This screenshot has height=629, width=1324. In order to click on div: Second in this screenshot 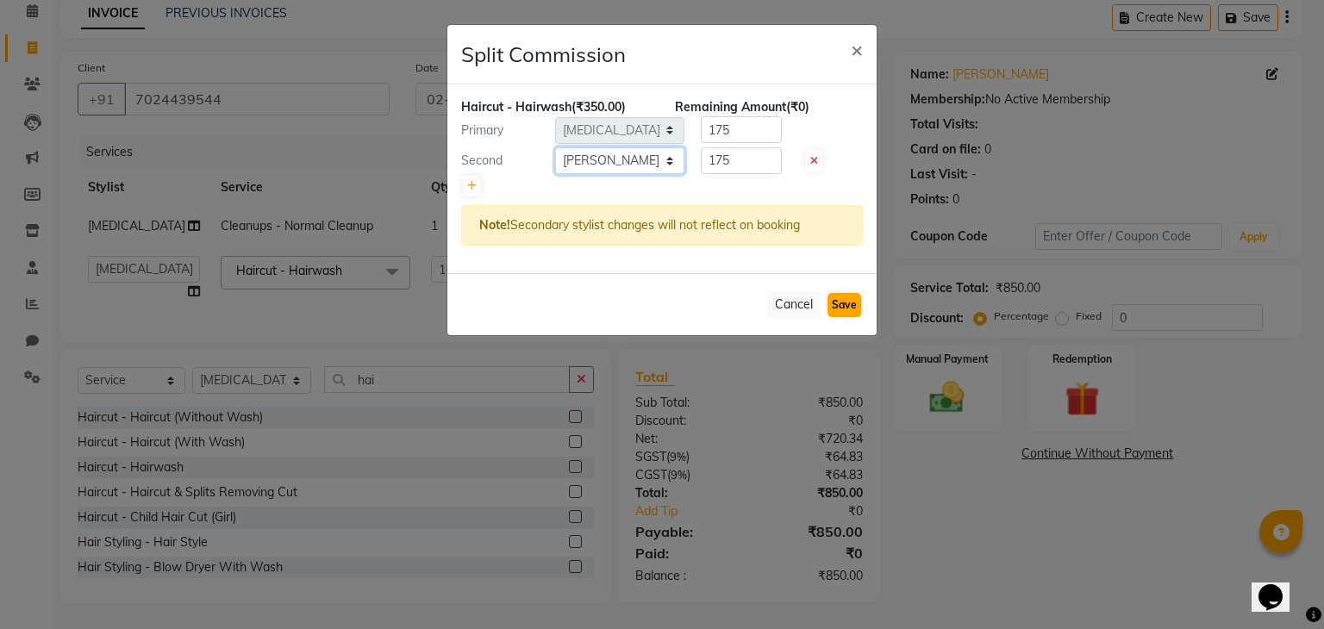, I will do `click(502, 160)`.